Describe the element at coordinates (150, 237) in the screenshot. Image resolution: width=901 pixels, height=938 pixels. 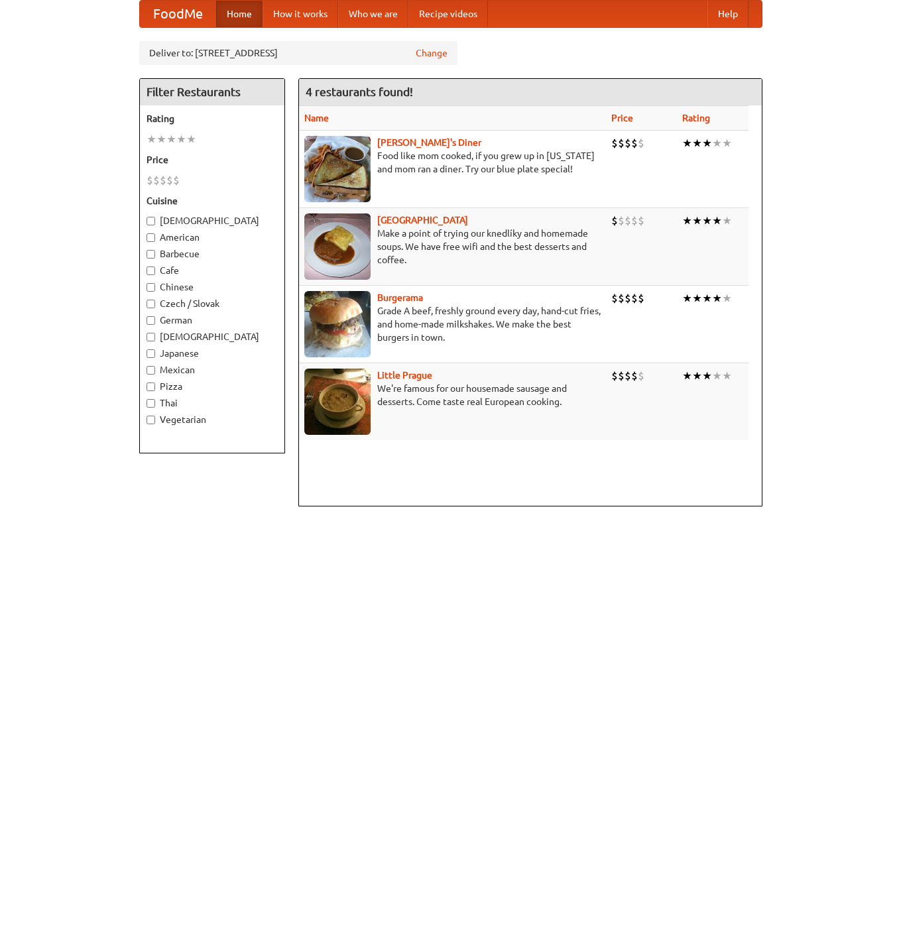
I see `input: American` at that location.